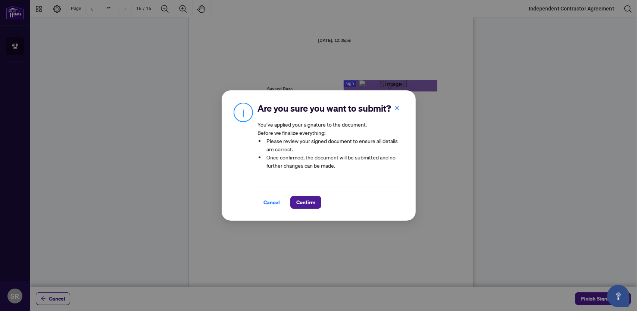 The image size is (637, 311). I want to click on span: close, so click(397, 108).